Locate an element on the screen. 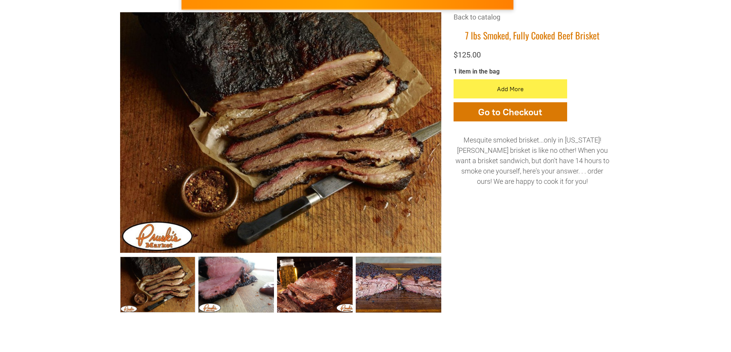 Image resolution: width=731 pixels, height=352 pixels. a: 7 lbs Smoked, Fully Cooked Beef Brisket 1 is located at coordinates (236, 285).